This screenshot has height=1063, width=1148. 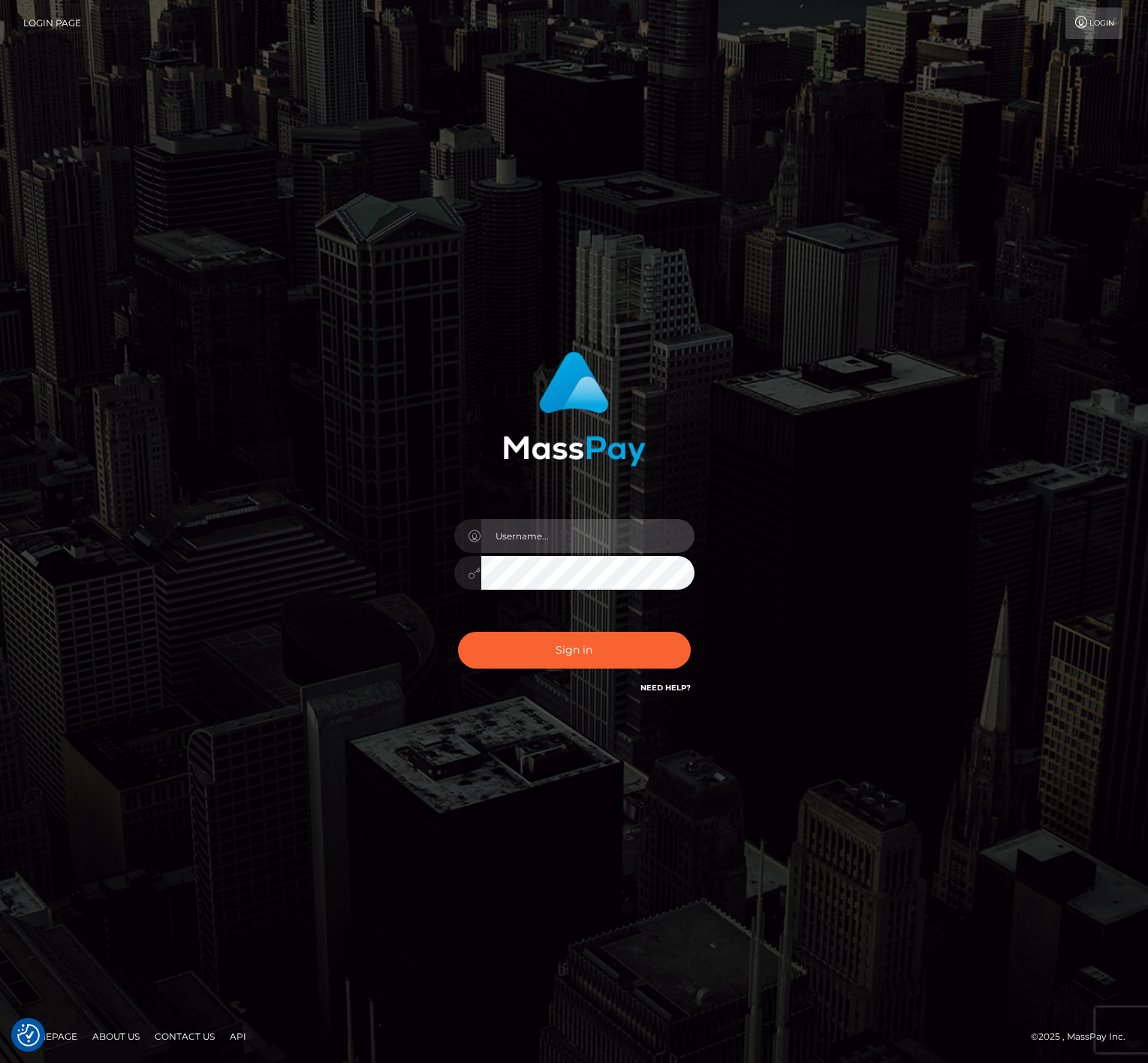 I want to click on a: Login Page, so click(x=52, y=23).